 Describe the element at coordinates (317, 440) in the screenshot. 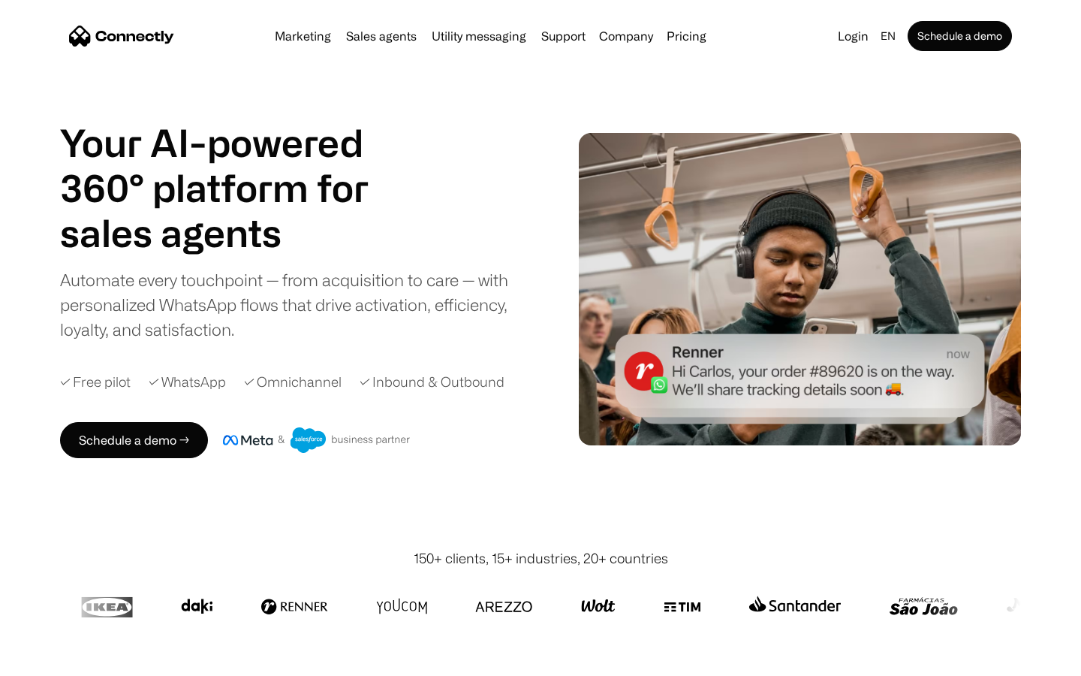

I see `img: Meta and Salesforce business partner badge.` at that location.